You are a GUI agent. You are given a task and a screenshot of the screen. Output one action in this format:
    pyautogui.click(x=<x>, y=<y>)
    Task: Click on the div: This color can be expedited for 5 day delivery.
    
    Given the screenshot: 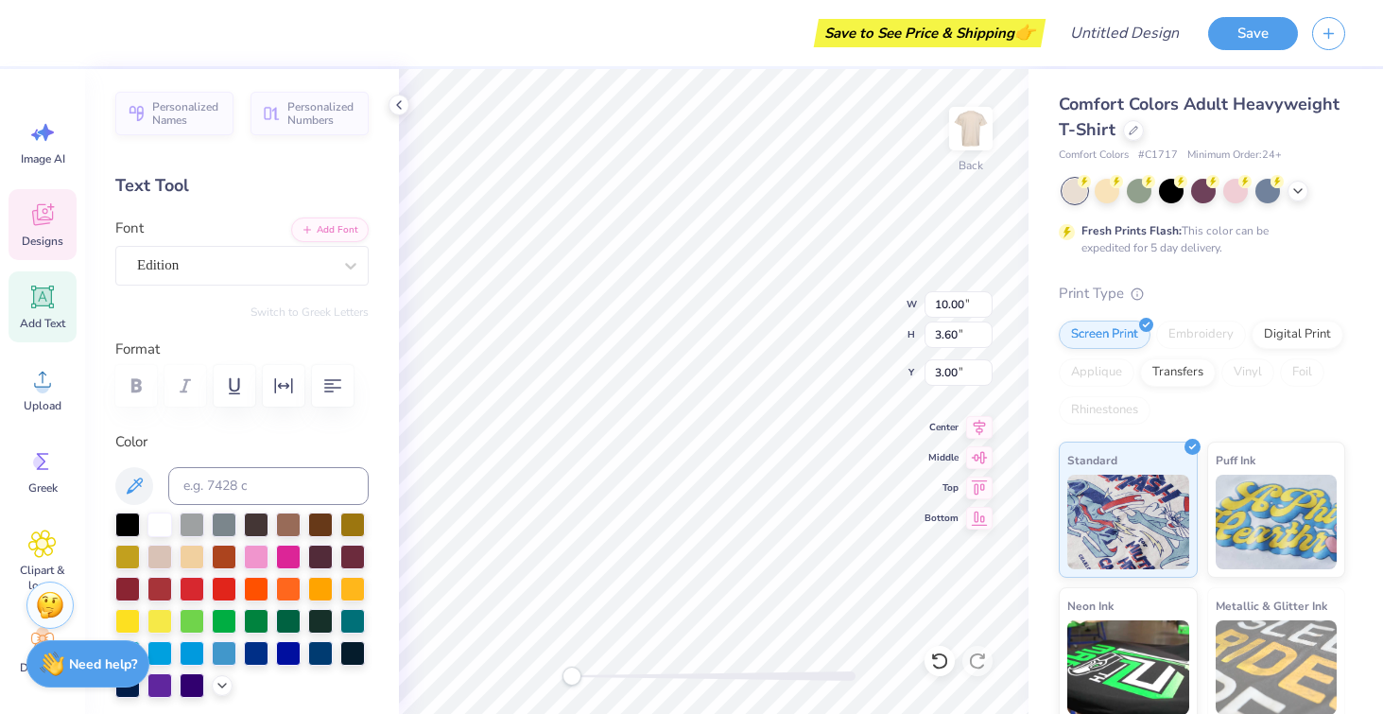 What is the action you would take?
    pyautogui.click(x=1198, y=239)
    